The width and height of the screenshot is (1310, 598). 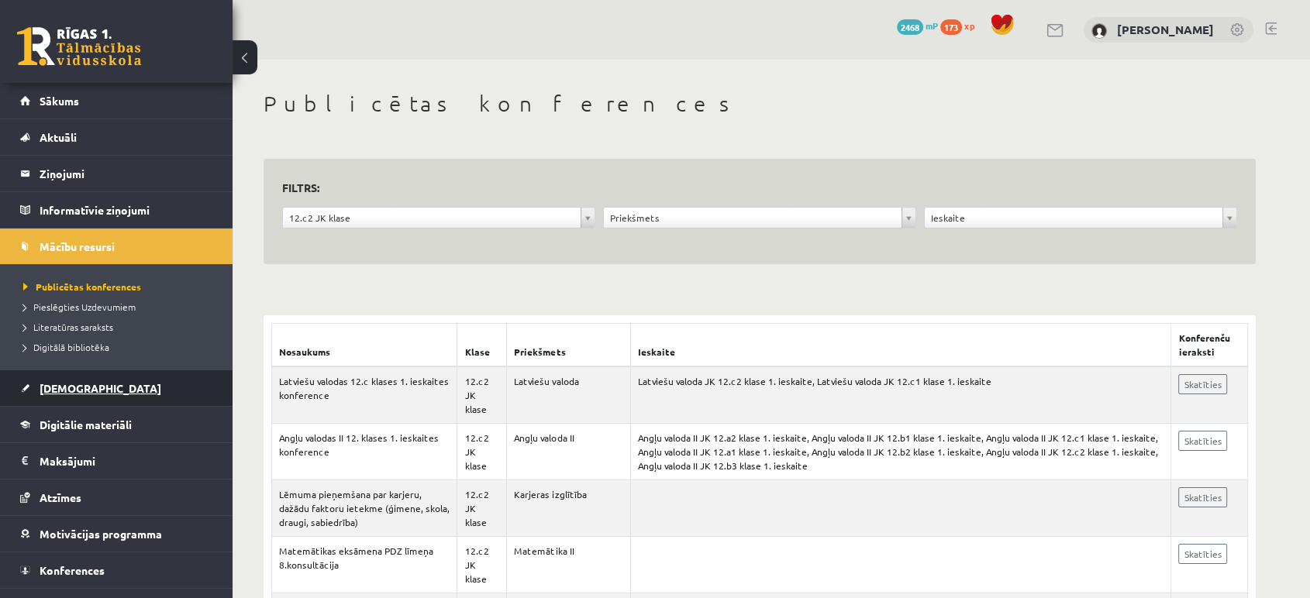 What do you see at coordinates (961, 26) in the screenshot?
I see `a: 173 xp` at bounding box center [961, 26].